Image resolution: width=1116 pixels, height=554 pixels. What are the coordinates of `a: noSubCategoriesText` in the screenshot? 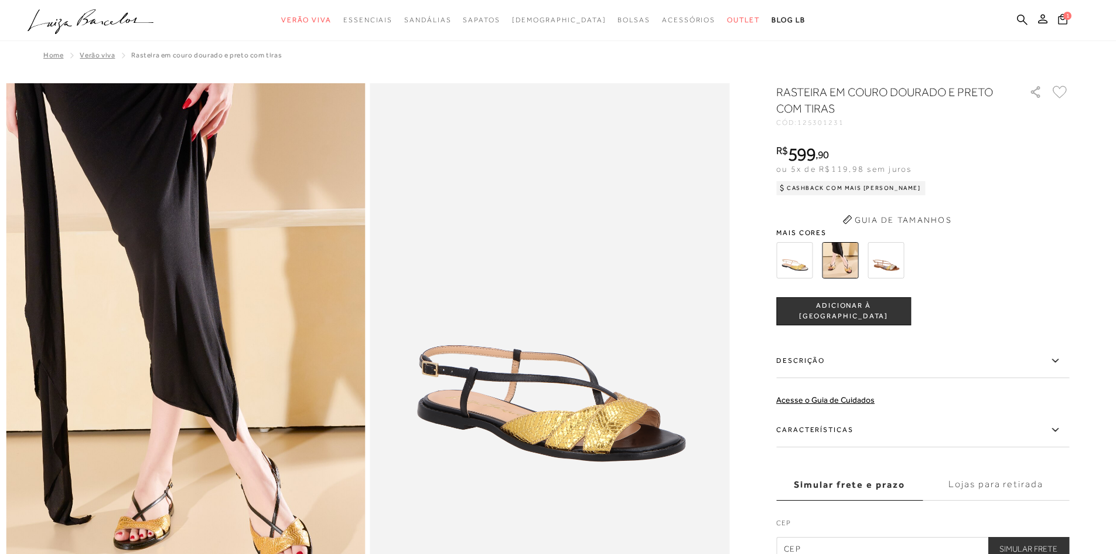 It's located at (559, 20).